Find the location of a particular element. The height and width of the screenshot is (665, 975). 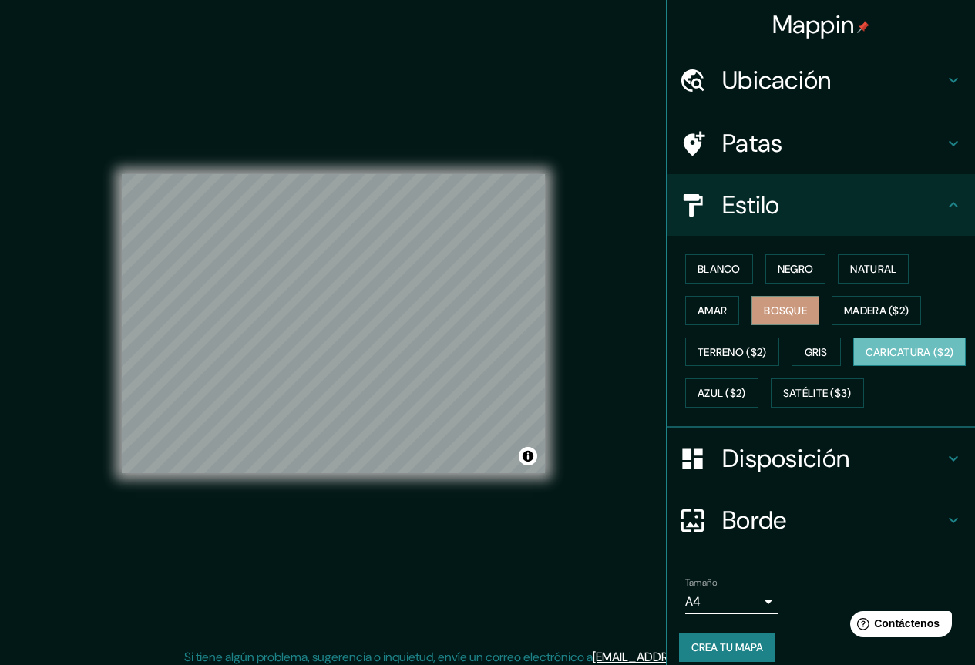

font: Mappin is located at coordinates (813, 25).